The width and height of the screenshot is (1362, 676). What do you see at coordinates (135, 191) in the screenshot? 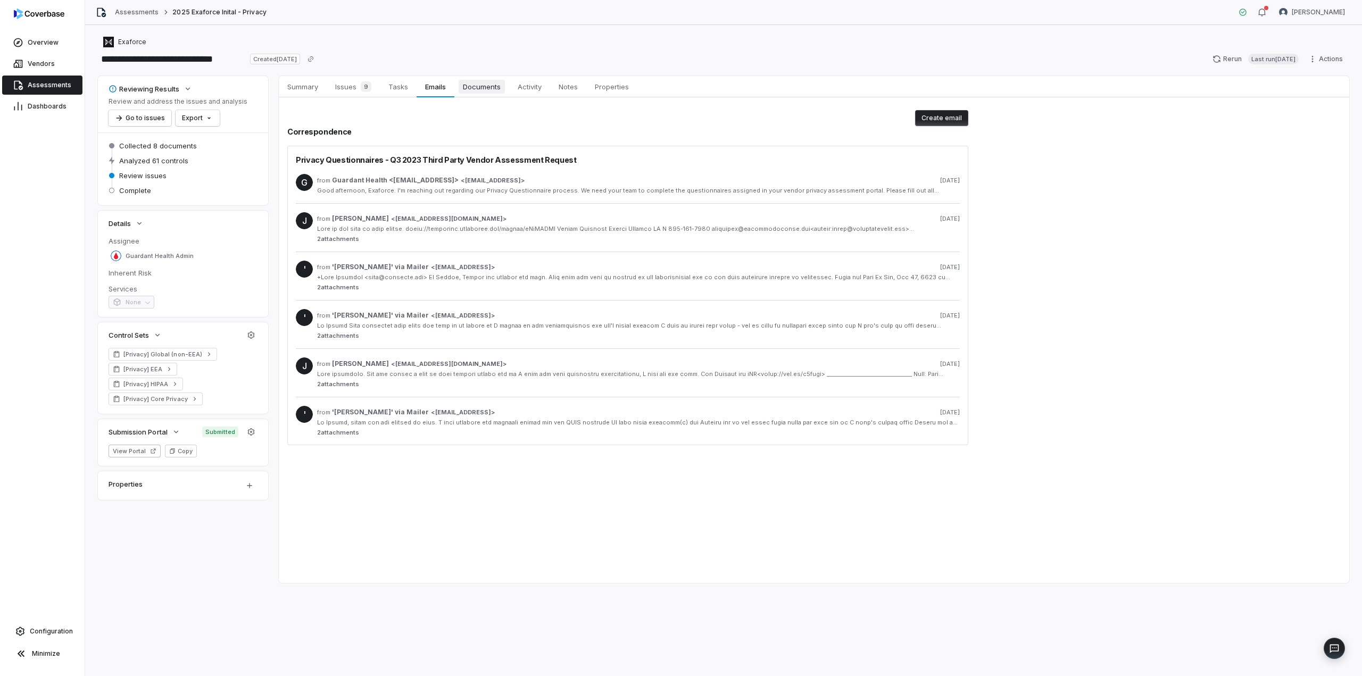
I see `span: Complete` at bounding box center [135, 191].